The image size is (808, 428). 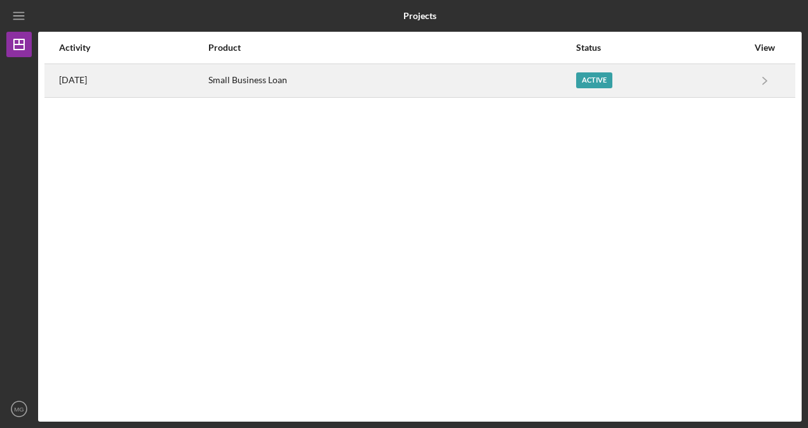 What do you see at coordinates (18, 409) in the screenshot?
I see `text: MG` at bounding box center [18, 409].